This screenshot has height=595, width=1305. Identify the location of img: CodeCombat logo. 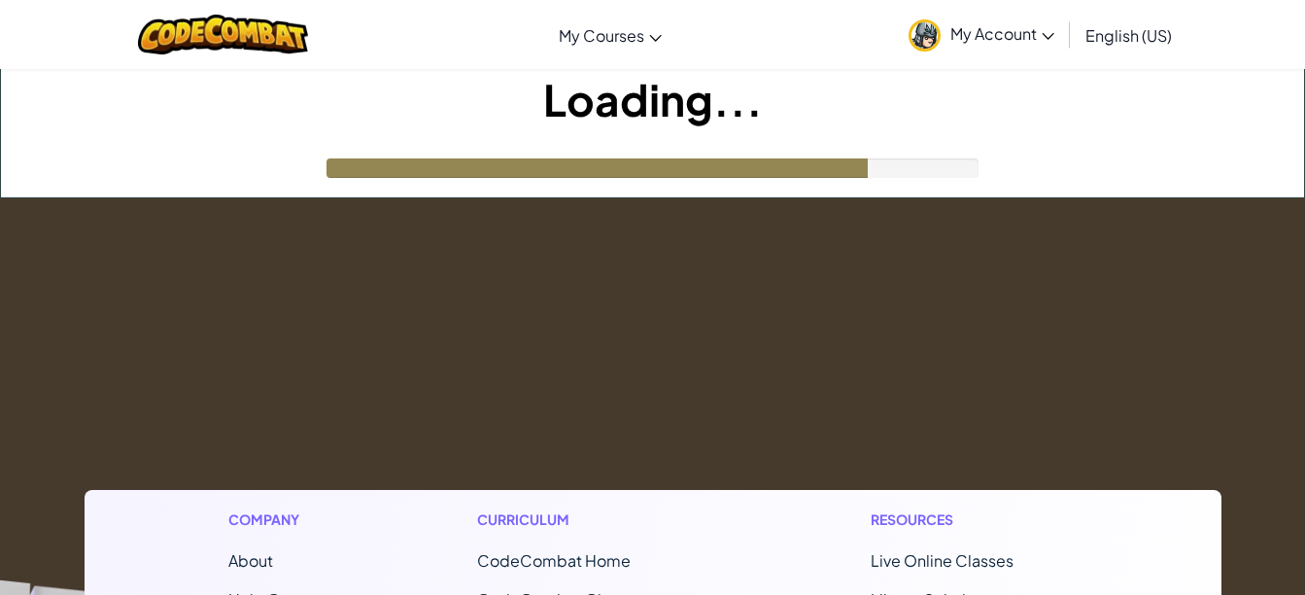
(222, 34).